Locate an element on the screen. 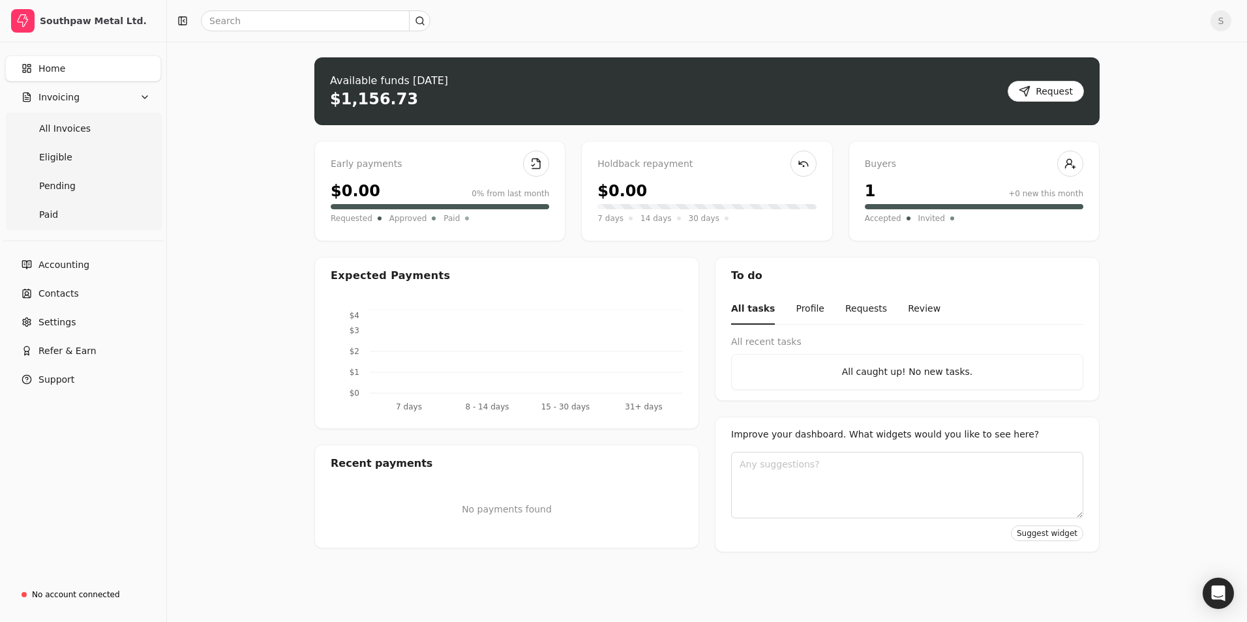 Image resolution: width=1247 pixels, height=622 pixels. tspan: $4 is located at coordinates (354, 316).